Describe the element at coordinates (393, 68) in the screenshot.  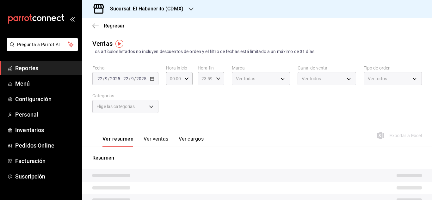
I see `label: Tipo de orden` at that location.